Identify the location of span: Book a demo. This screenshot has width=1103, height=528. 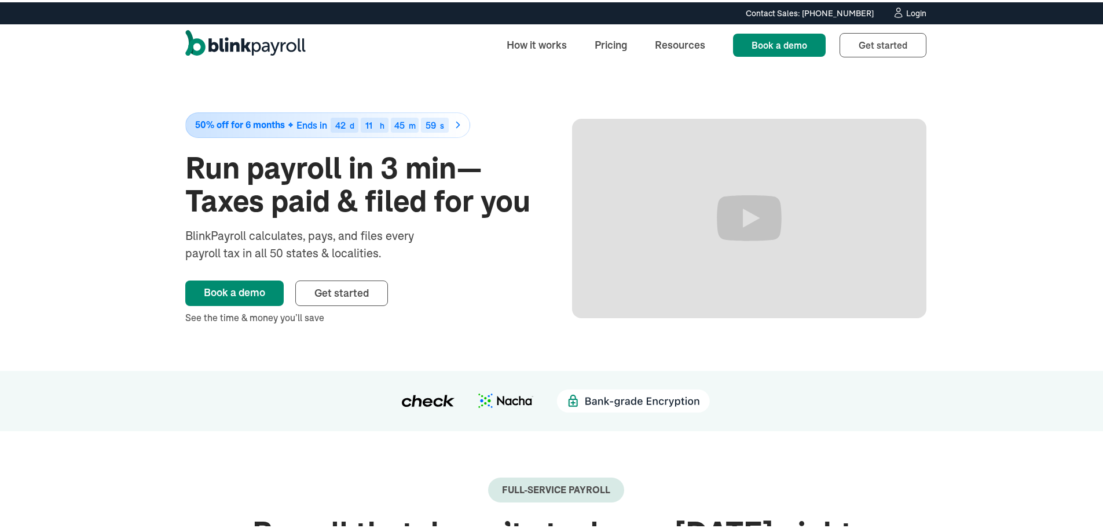
(780, 43).